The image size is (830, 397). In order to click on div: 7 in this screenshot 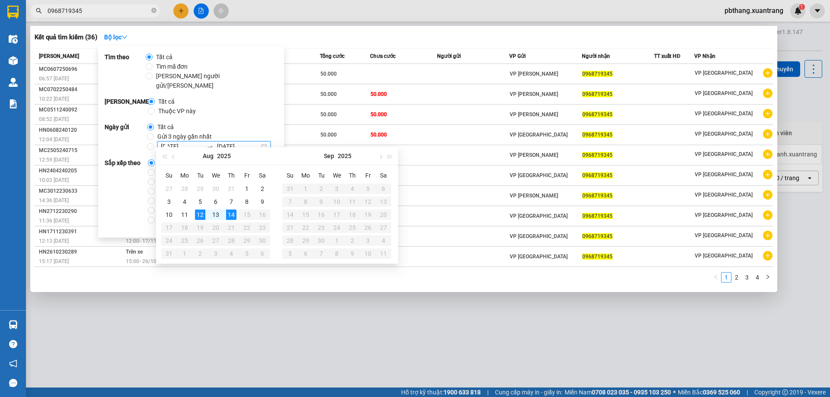, I will do `click(231, 202)`.